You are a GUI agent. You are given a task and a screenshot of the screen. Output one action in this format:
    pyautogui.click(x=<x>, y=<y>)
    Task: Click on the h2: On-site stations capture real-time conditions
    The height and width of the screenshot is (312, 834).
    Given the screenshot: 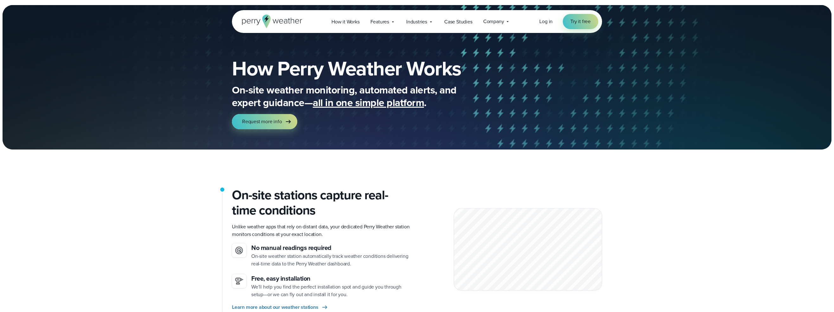 What is the action you would take?
    pyautogui.click(x=322, y=203)
    